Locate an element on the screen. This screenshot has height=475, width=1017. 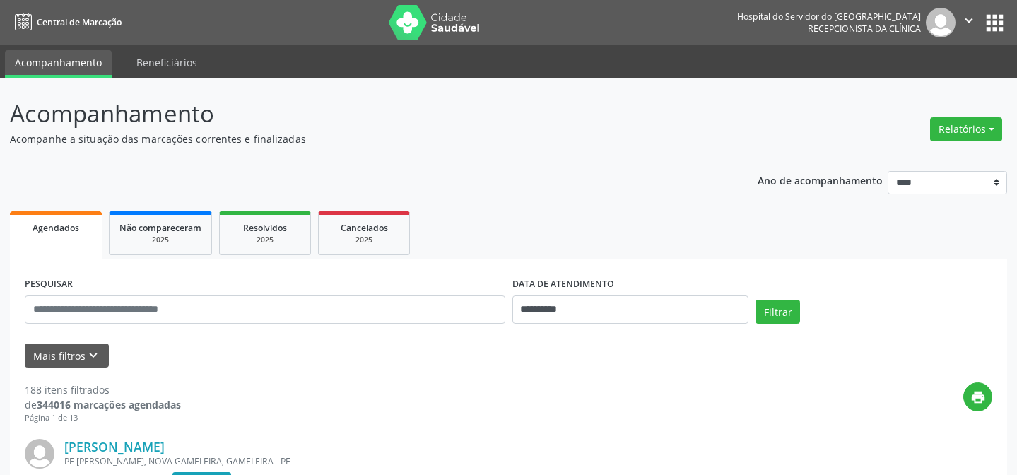
i: print is located at coordinates (978, 397).